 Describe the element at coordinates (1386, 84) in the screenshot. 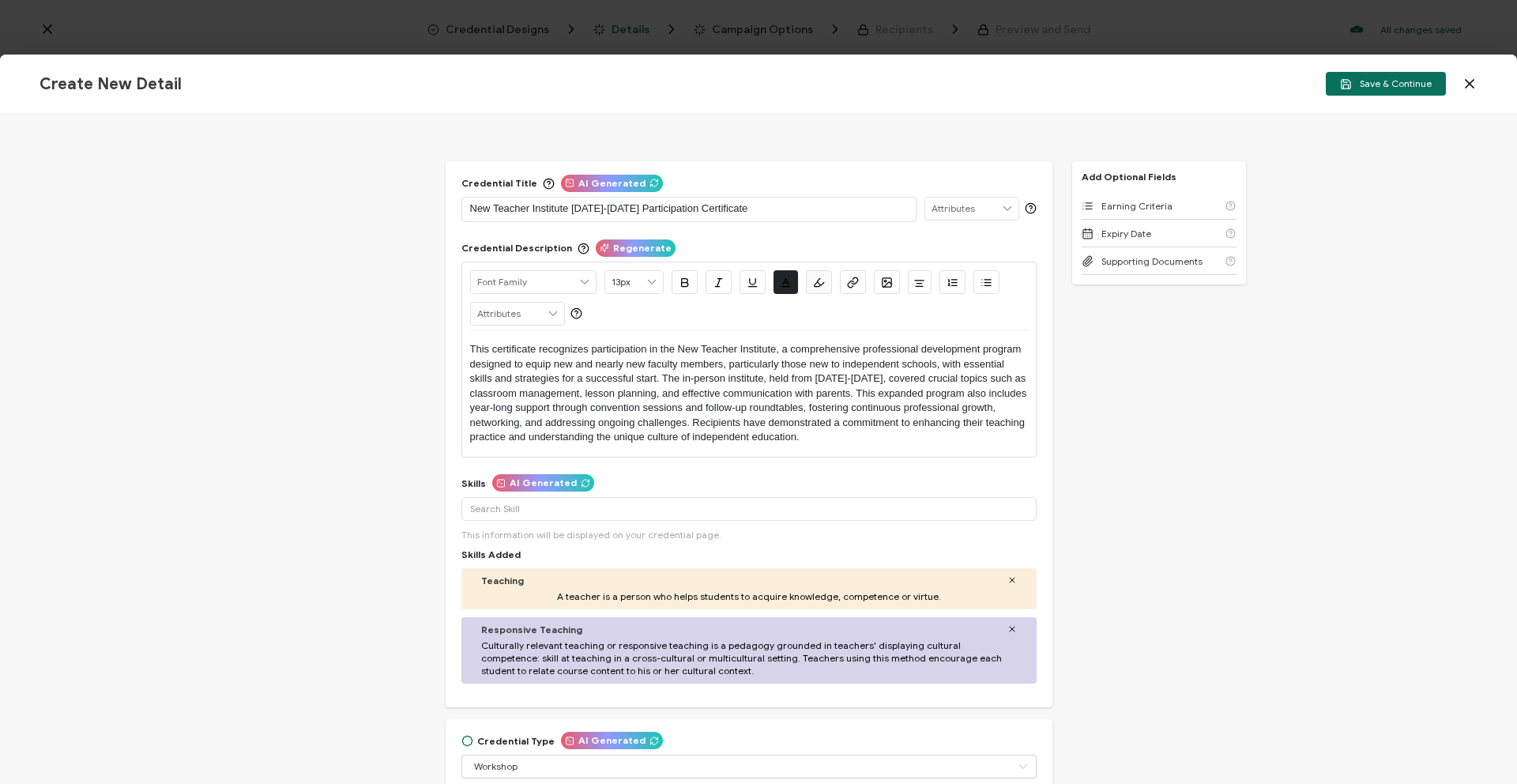

I see `button: Save & Continue` at that location.